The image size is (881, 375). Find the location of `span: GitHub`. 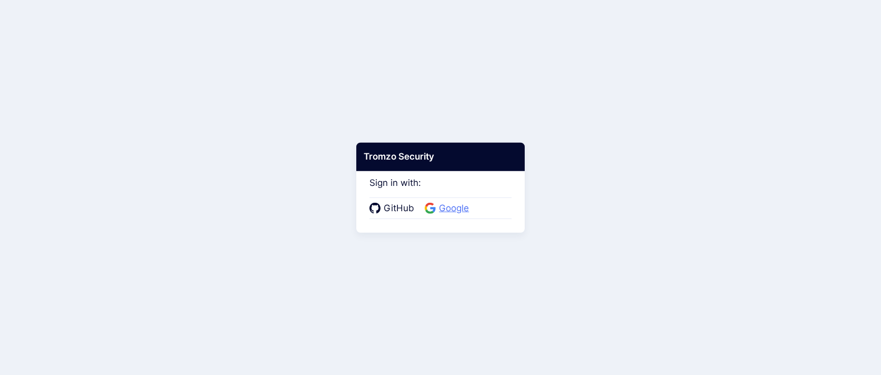

span: GitHub is located at coordinates (399, 209).